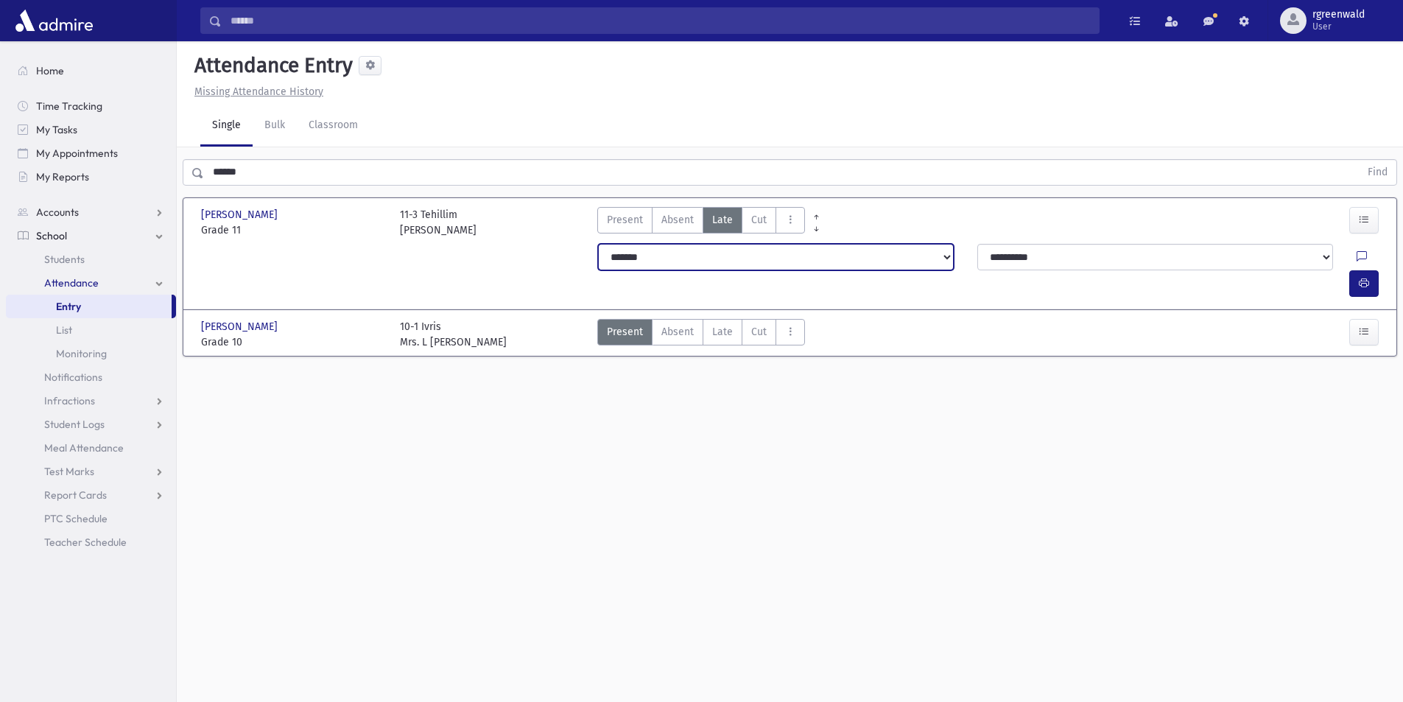 The image size is (1403, 702). I want to click on a: My Appointments, so click(91, 153).